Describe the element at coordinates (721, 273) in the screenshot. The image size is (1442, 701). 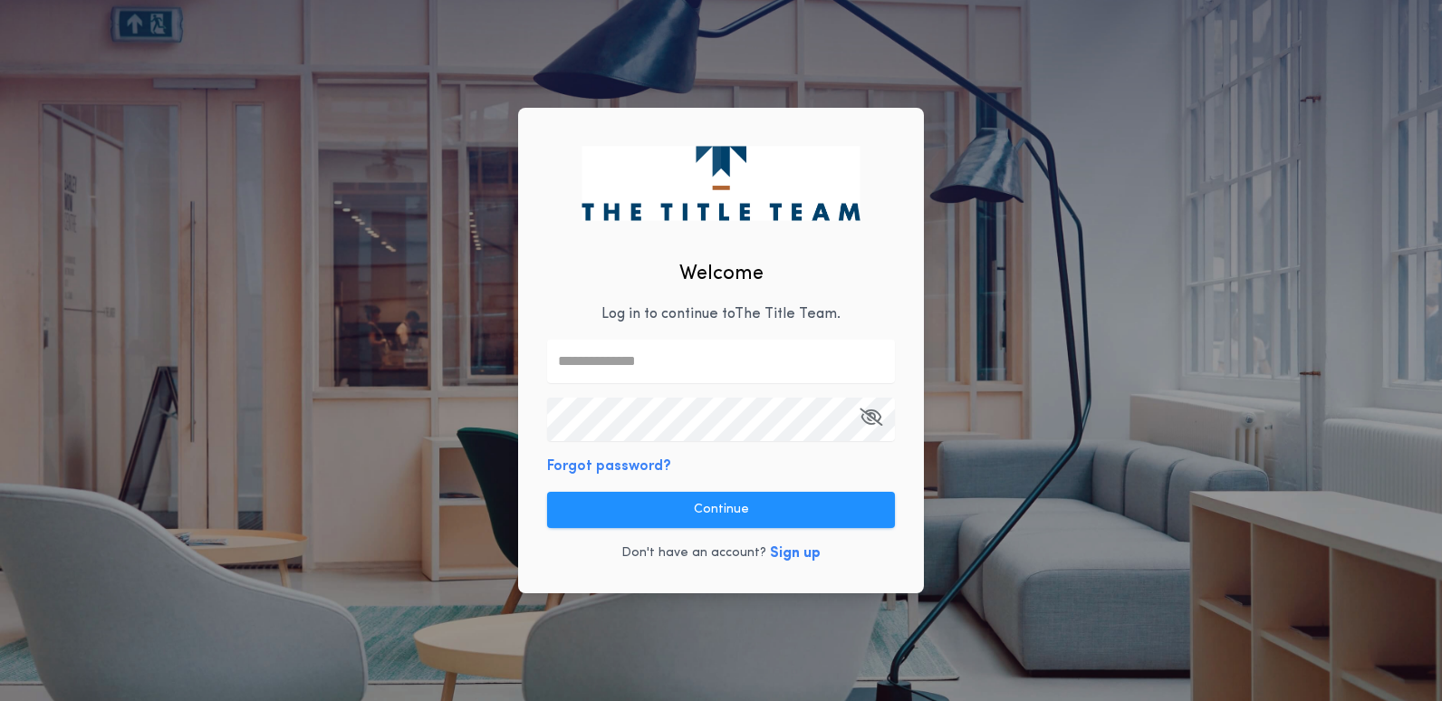
I see `h2: Welcome` at that location.